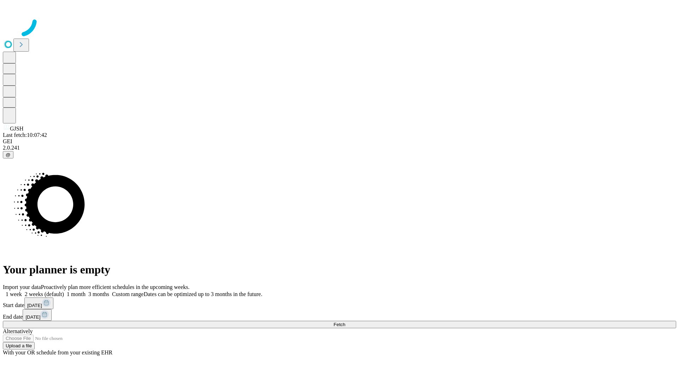 This screenshot has width=679, height=382. I want to click on span: 2 weeks (default), so click(44, 294).